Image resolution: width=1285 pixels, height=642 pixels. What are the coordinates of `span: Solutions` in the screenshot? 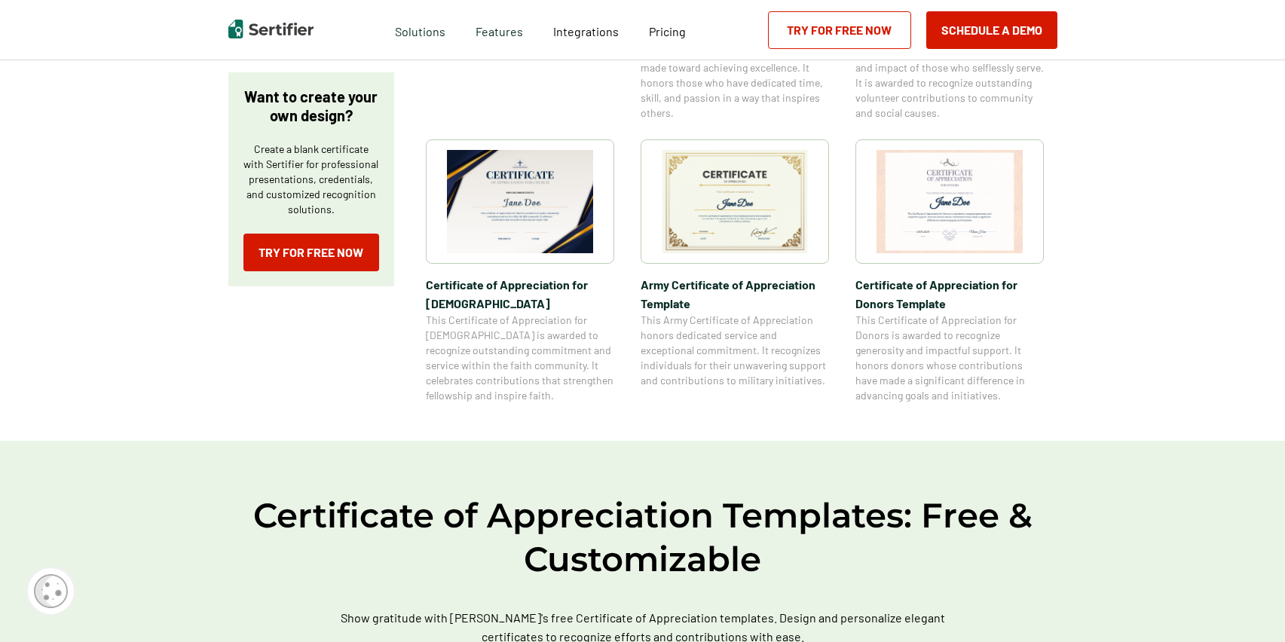 It's located at (420, 29).